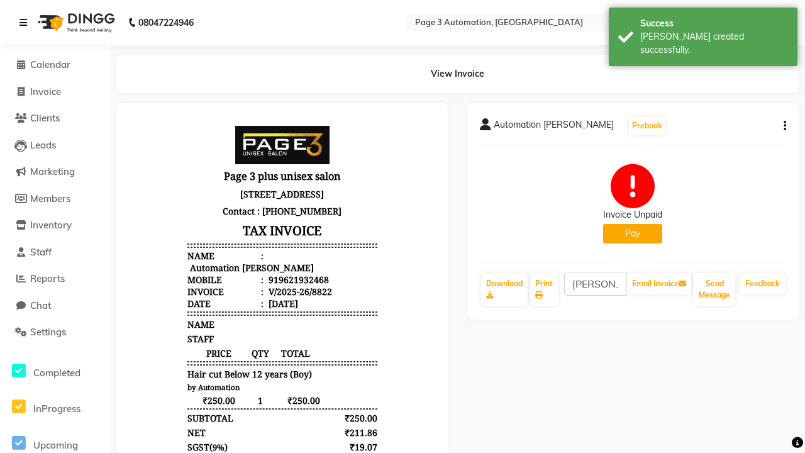 Image resolution: width=805 pixels, height=453 pixels. Describe the element at coordinates (544, 289) in the screenshot. I see `a: Print` at that location.